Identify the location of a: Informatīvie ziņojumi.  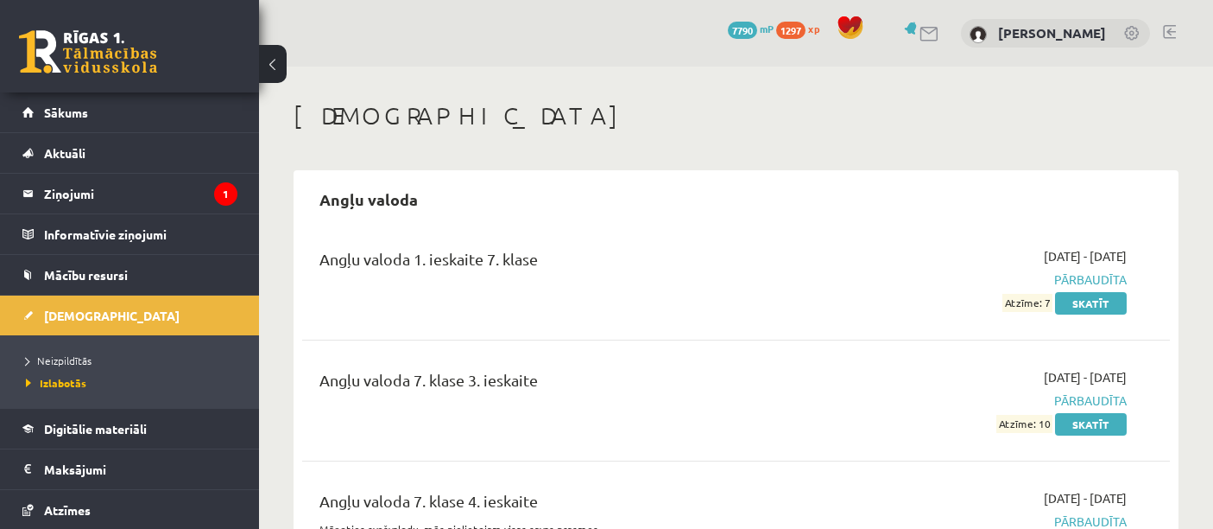
(130, 234).